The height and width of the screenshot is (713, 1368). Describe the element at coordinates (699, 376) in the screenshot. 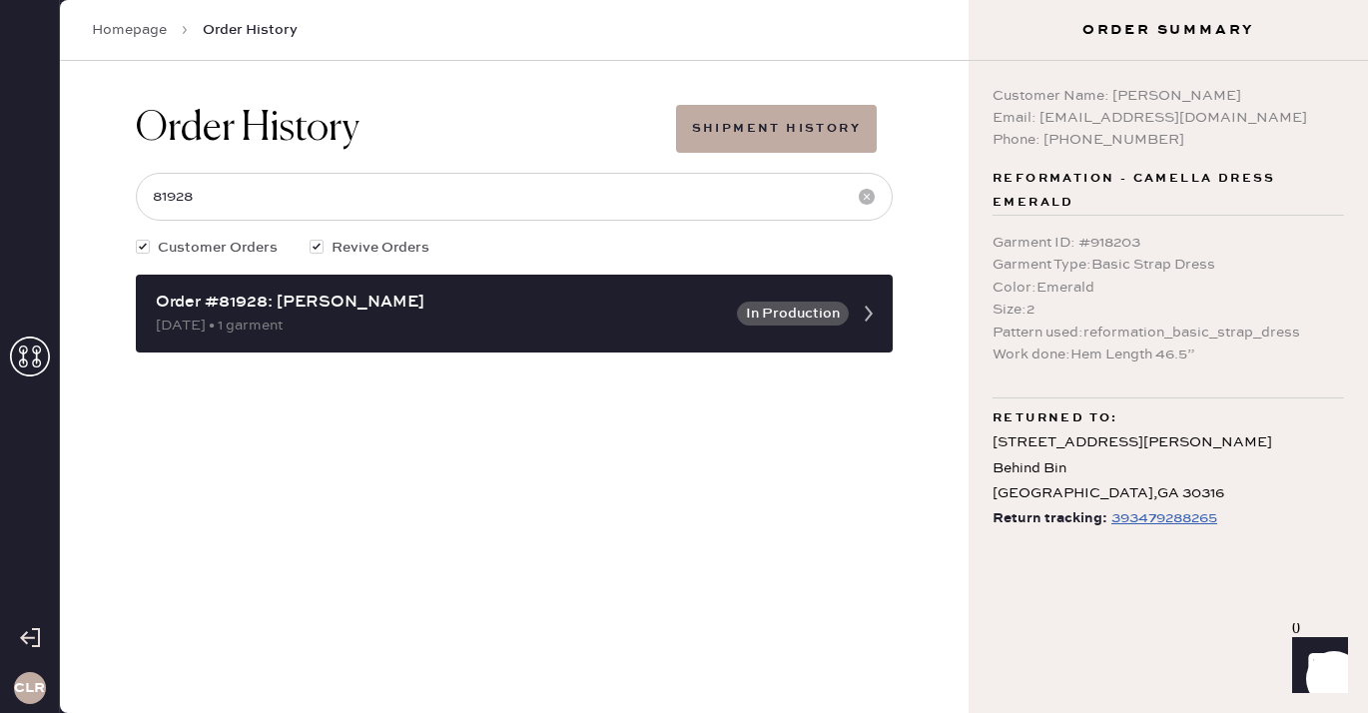

I see `td: Basic Strap Dress - Reformation - Malibu Linen Dress Blood Orange - Size: 4` at that location.